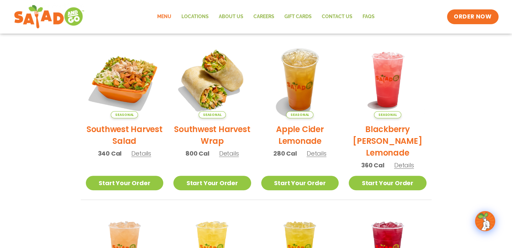 The width and height of the screenshot is (512, 248). What do you see at coordinates (197, 153) in the screenshot?
I see `span: 800 Cal` at bounding box center [197, 153].